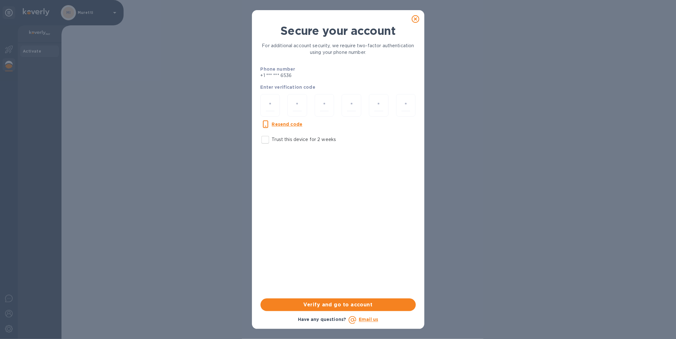 The width and height of the screenshot is (676, 339). What do you see at coordinates (368, 320) in the screenshot?
I see `b: Email us` at bounding box center [368, 320].